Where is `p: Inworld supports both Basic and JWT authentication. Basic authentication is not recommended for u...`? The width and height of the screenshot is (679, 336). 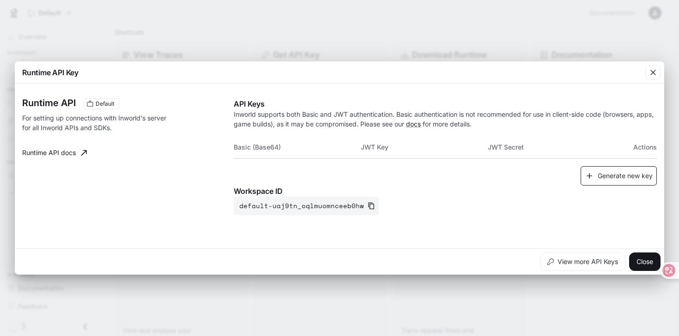
p: Inworld supports both Basic and JWT authentication. Basic authentication is not recommended for u... is located at coordinates (445, 119).